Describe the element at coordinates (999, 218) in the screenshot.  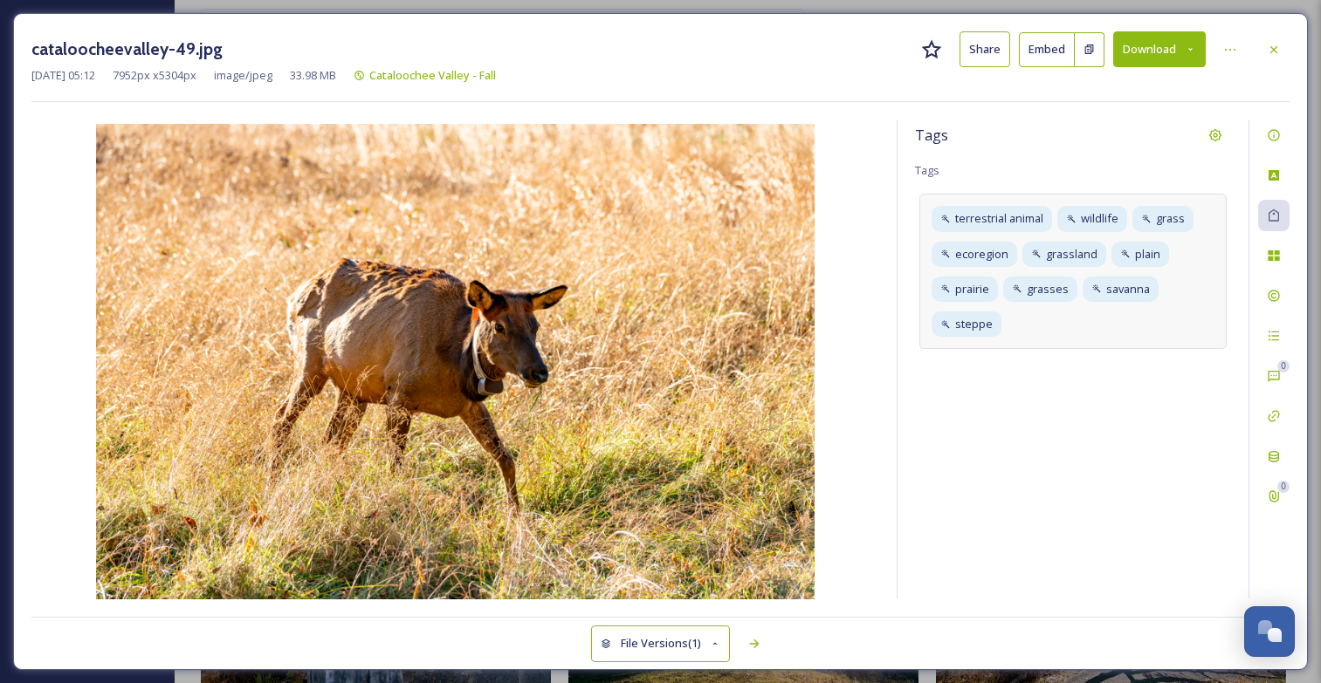
I see `span: terrestrial animal` at that location.